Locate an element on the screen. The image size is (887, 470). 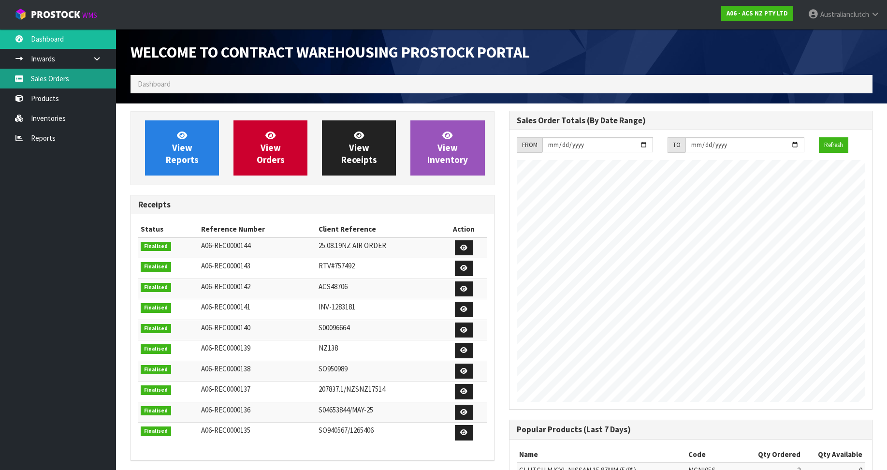
span: 207837.1/NZSNZ17514 is located at coordinates (352, 389).